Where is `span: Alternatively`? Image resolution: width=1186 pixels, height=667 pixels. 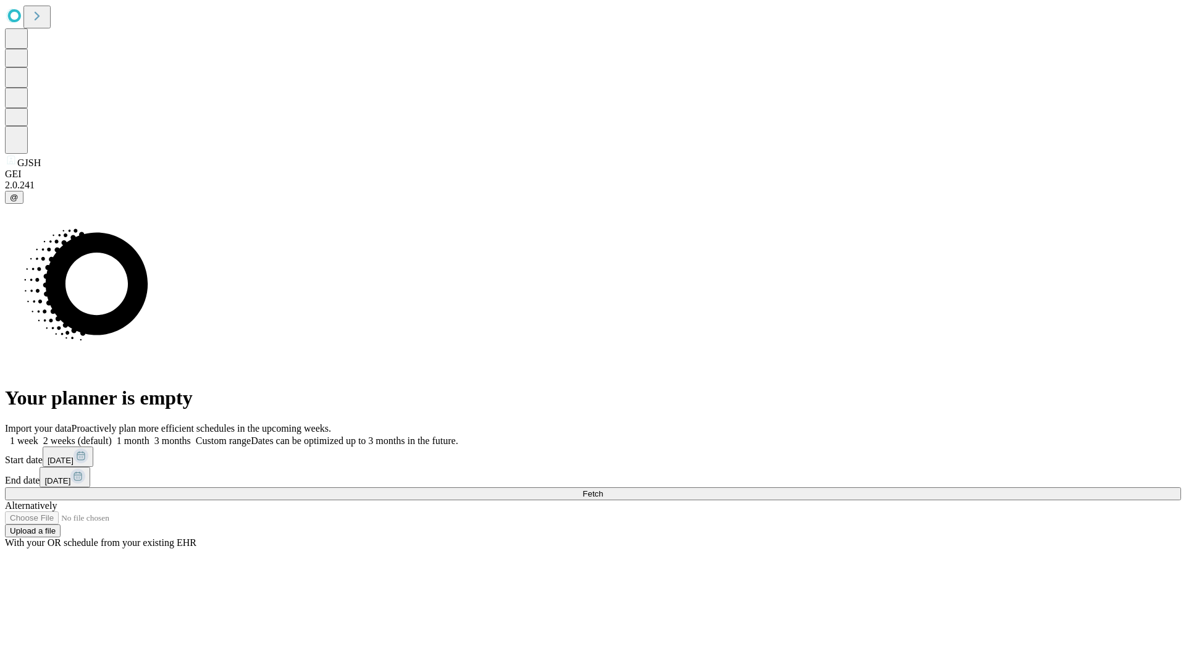 span: Alternatively is located at coordinates (31, 505).